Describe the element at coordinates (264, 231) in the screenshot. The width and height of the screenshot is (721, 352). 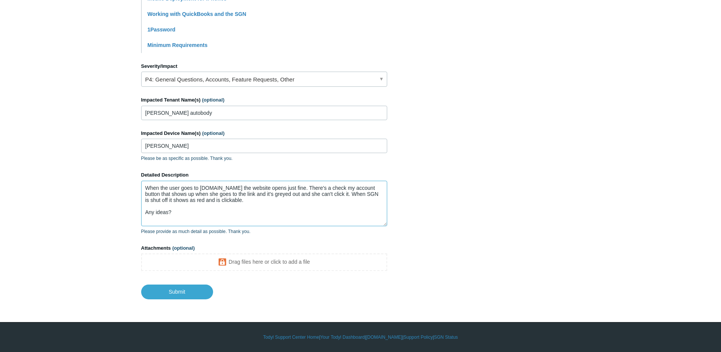
I see `p: Please provide as much detail as possible. Thank you.` at that location.